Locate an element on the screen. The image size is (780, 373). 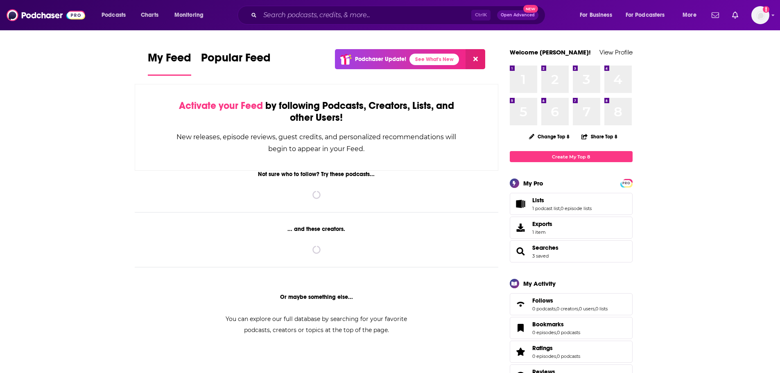
span: PRO is located at coordinates (626, 183).